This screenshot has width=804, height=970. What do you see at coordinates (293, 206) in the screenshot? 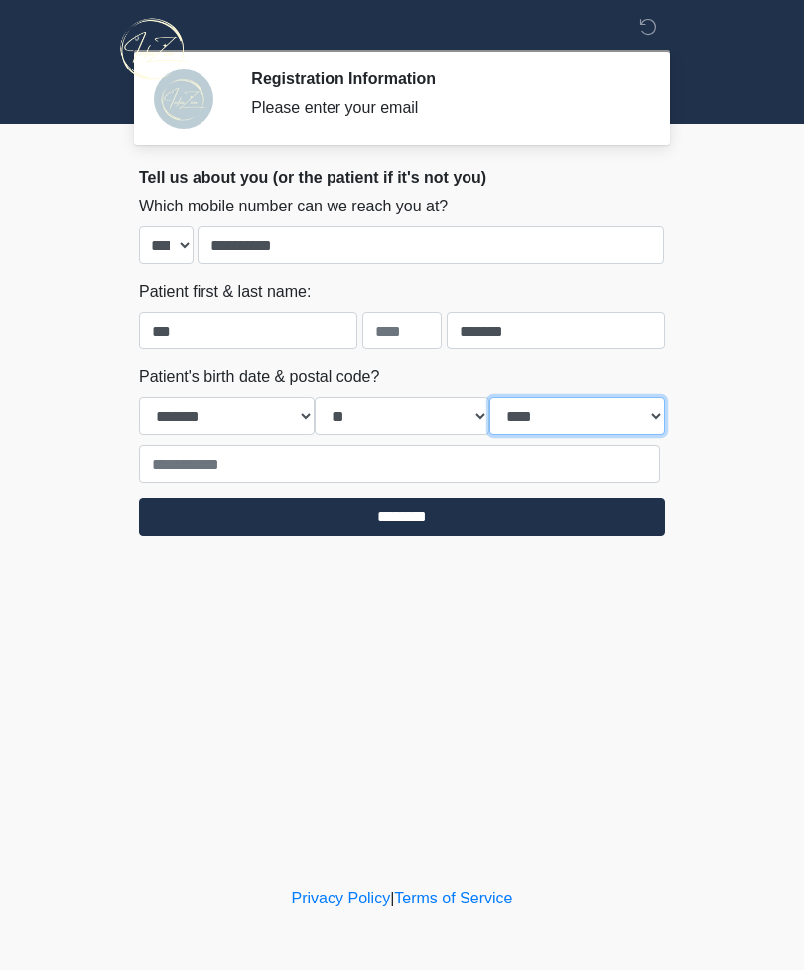
I see `label: Which mobile number can we reach you at?` at bounding box center [293, 206].